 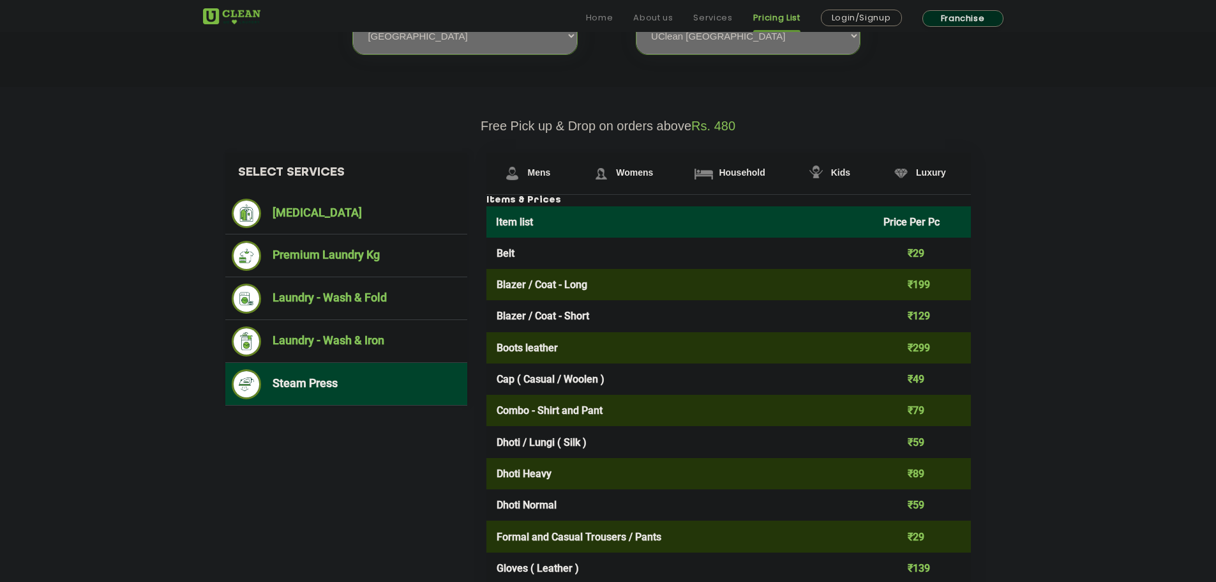 I want to click on img: Laundry - Wash & Iron, so click(x=246, y=341).